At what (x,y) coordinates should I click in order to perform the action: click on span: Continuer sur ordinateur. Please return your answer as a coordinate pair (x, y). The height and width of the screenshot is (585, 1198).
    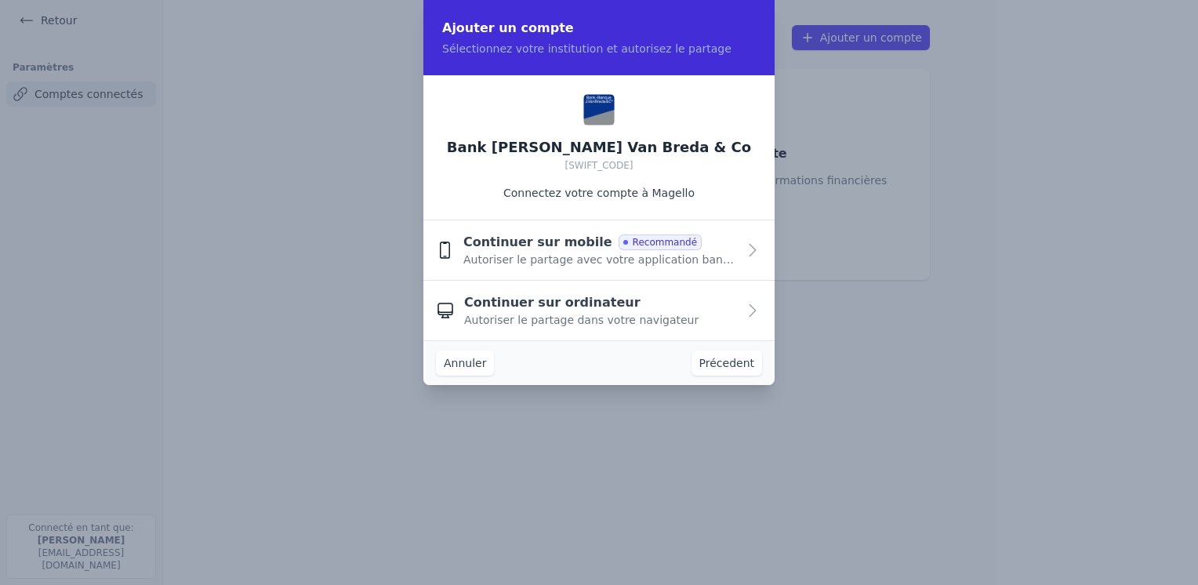
    Looking at the image, I should click on (552, 303).